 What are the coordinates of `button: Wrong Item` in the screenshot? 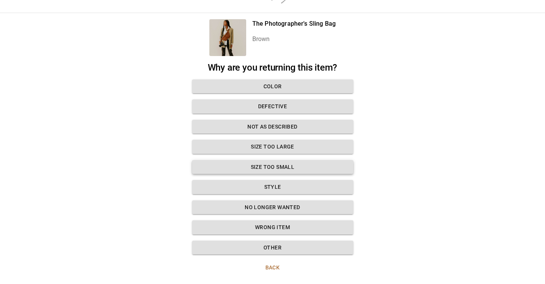 It's located at (273, 227).